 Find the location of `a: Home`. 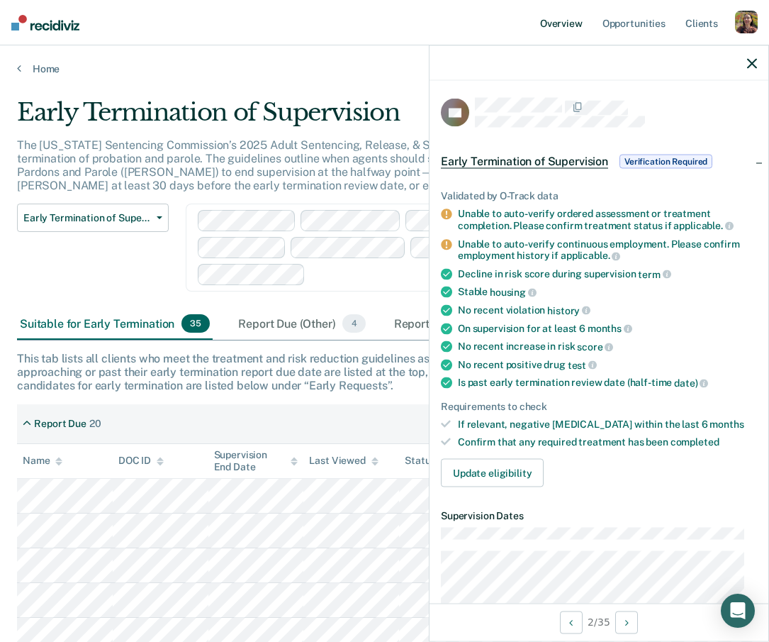

a: Home is located at coordinates (384, 69).